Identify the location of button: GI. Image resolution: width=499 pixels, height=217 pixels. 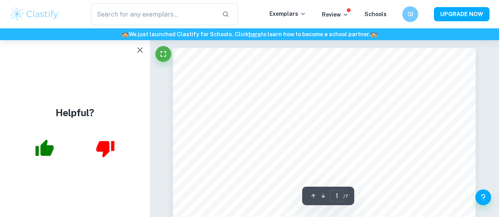
(410, 14).